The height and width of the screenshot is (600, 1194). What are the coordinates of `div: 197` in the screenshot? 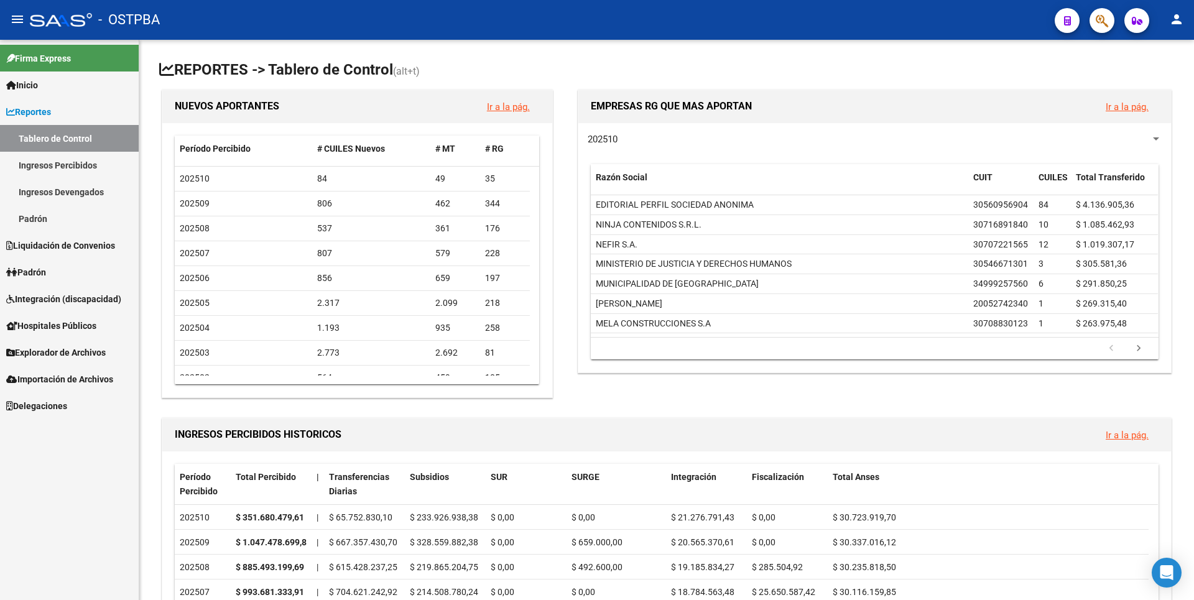 It's located at (505, 278).